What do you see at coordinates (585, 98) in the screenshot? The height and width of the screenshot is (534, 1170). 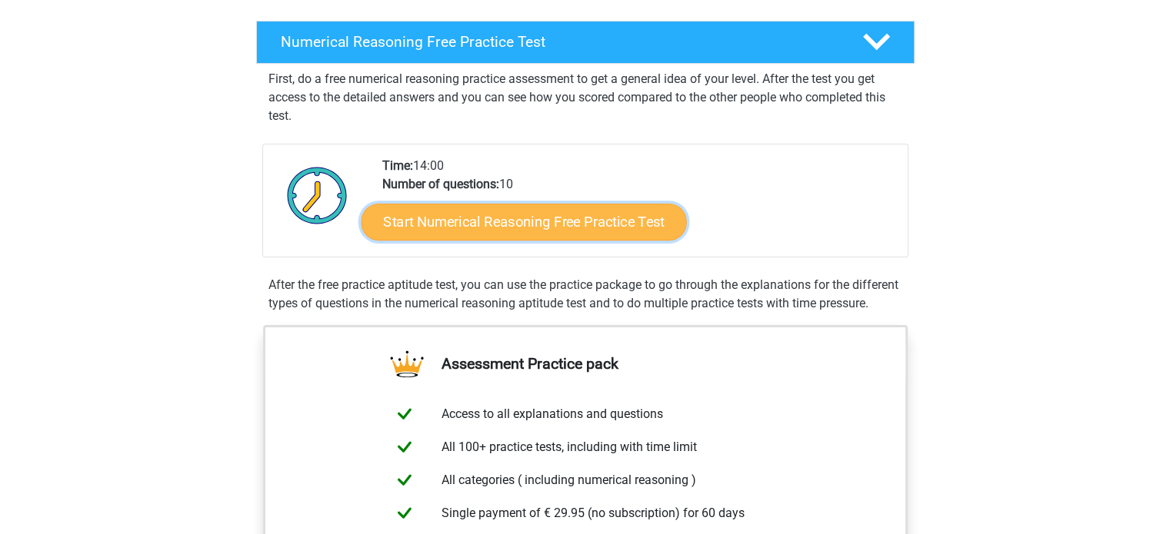 I see `p: First, do a free numerical reasoning practice assessment to get a general idea of your level. Aft...` at bounding box center [585, 98].